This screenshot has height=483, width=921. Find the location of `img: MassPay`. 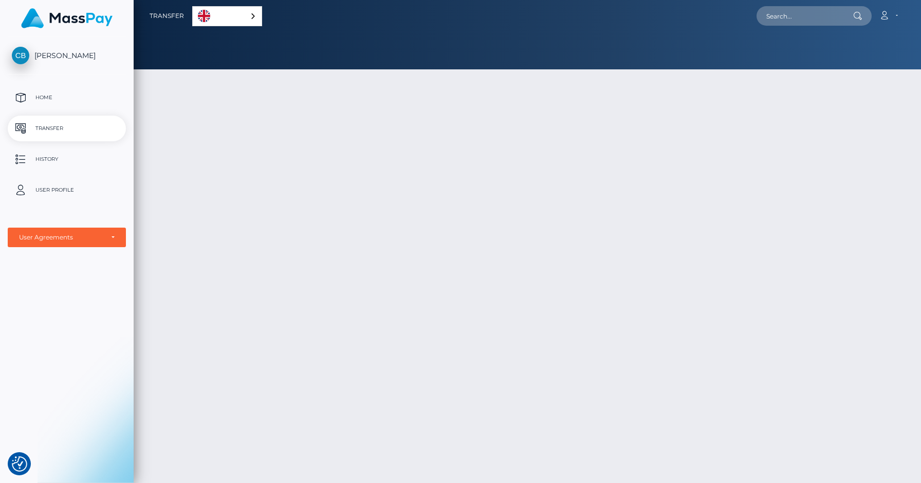

img: MassPay is located at coordinates (67, 18).